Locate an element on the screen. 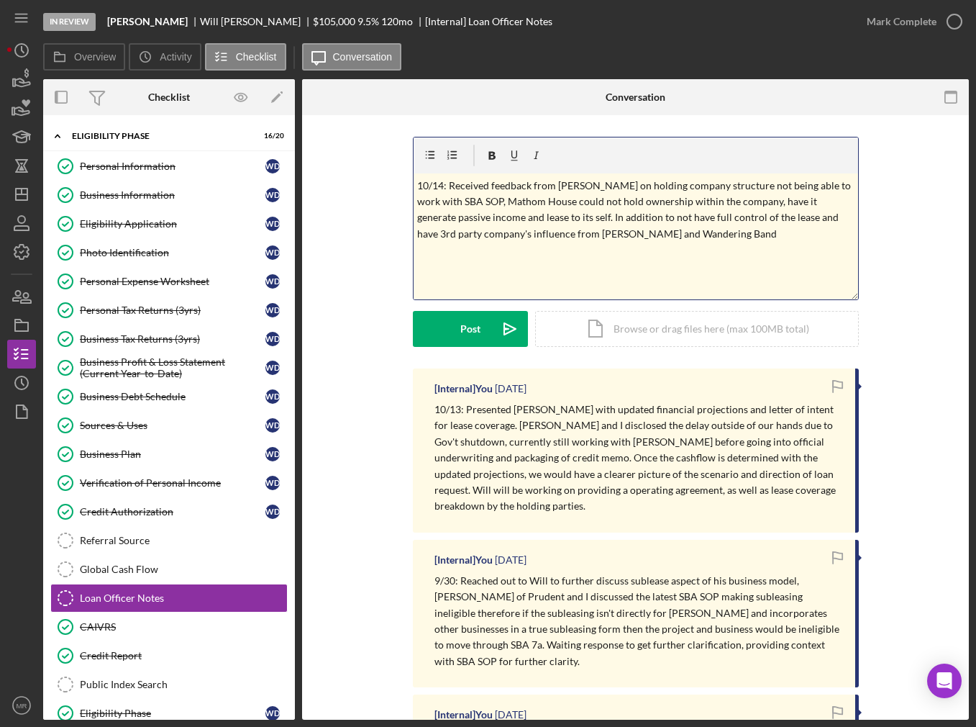 The height and width of the screenshot is (727, 976). a: Referral Source is located at coordinates (169, 540).